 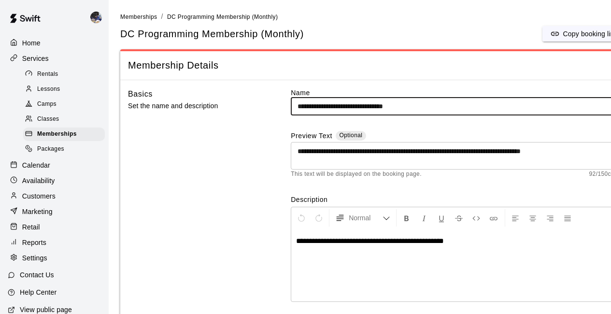 I want to click on div: Availability, so click(x=54, y=181).